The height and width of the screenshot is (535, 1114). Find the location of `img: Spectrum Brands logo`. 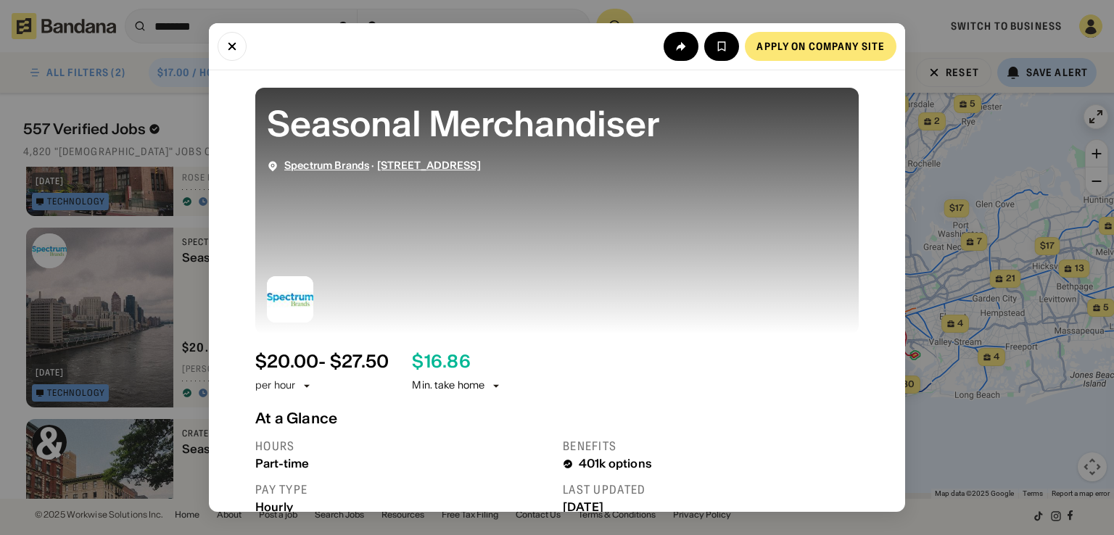

img: Spectrum Brands logo is located at coordinates (290, 300).